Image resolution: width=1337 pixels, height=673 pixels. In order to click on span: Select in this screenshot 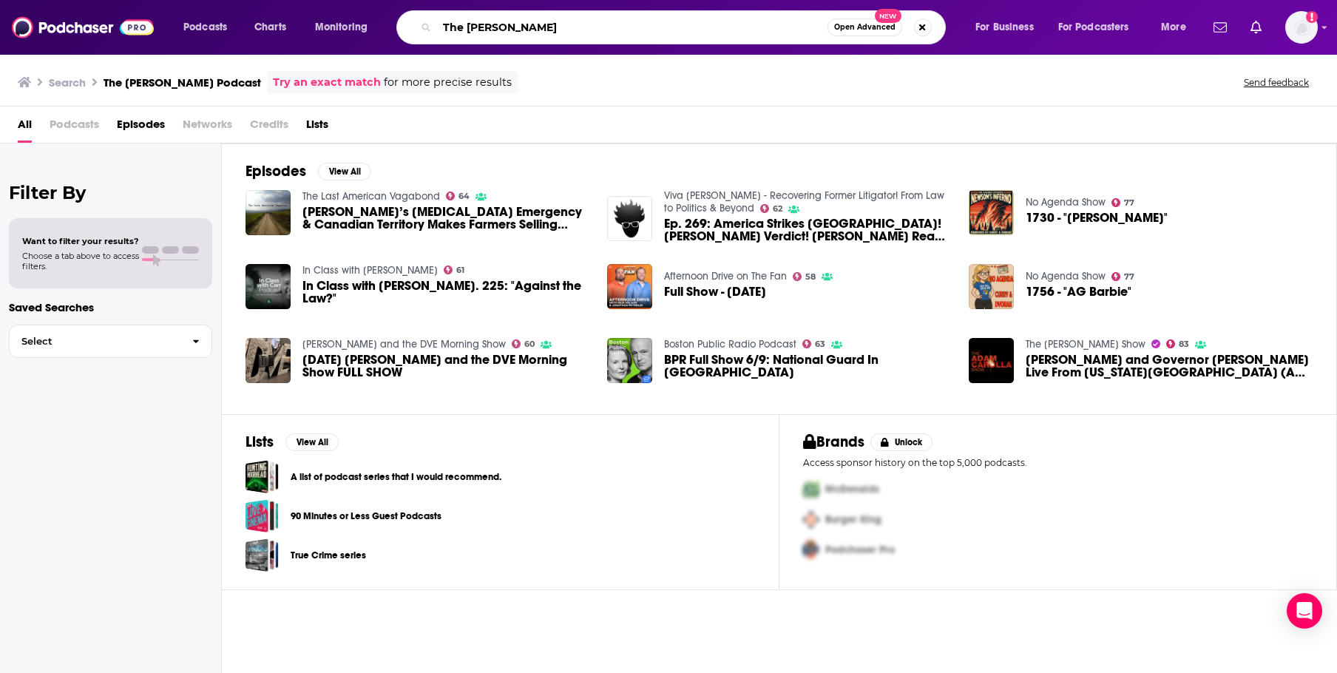, I will do `click(95, 341)`.